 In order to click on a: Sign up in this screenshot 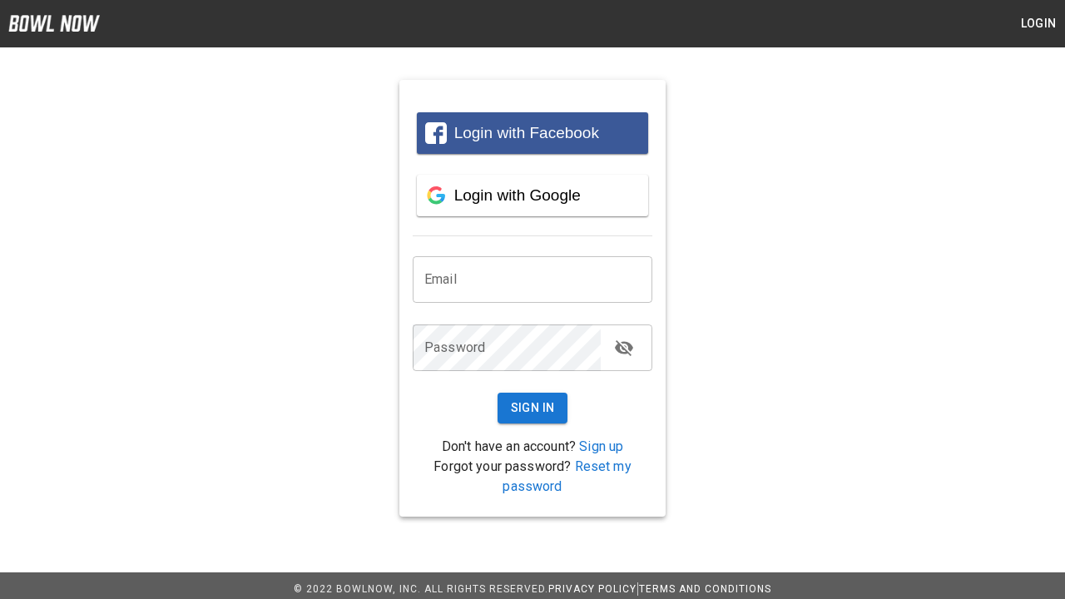, I will do `click(601, 446)`.